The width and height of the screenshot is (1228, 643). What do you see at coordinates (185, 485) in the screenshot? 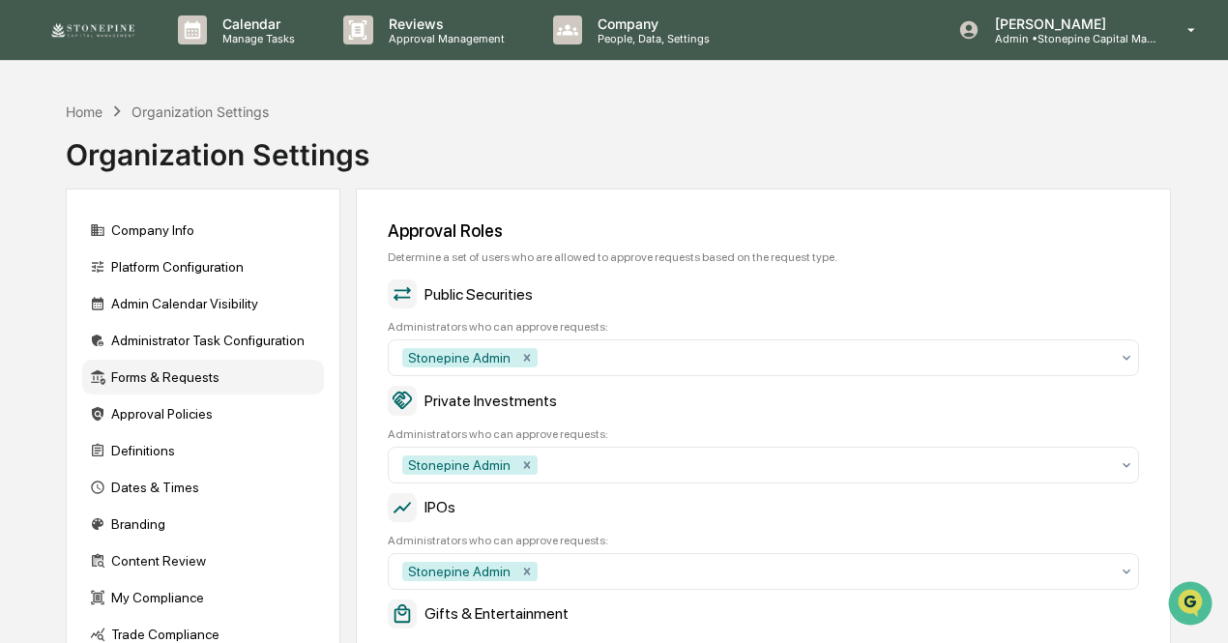
I see `a: Powered byPylon` at bounding box center [185, 485].